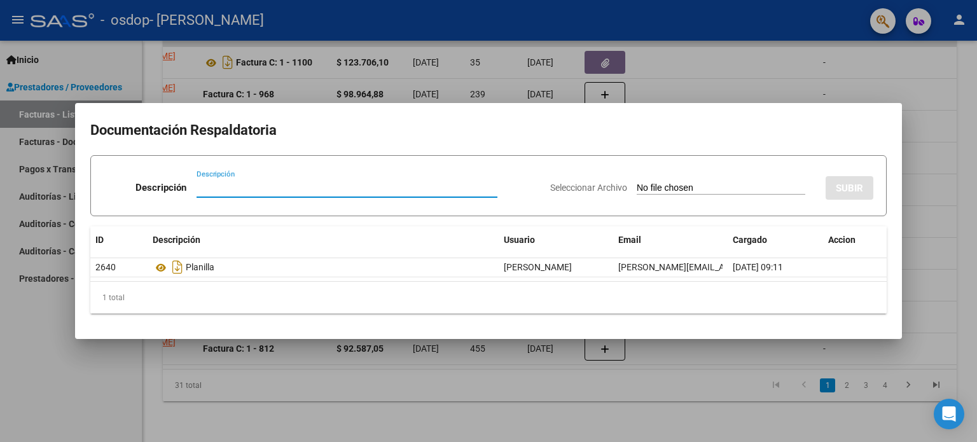  Describe the element at coordinates (161, 188) in the screenshot. I see `p: Descripción` at that location.